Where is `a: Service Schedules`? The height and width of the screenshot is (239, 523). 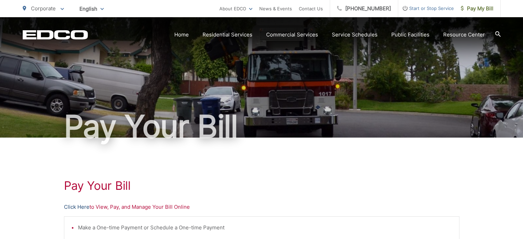
a: Service Schedules is located at coordinates (355, 35).